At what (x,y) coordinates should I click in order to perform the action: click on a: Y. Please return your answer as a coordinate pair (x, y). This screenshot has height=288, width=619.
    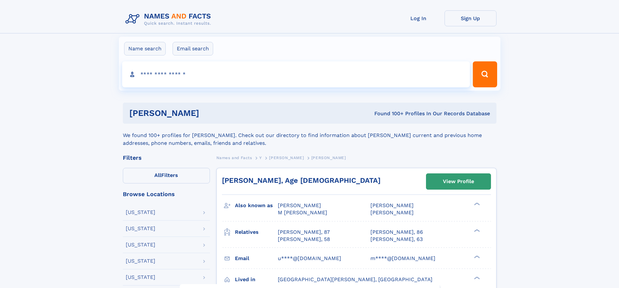
    Looking at the image, I should click on (261, 158).